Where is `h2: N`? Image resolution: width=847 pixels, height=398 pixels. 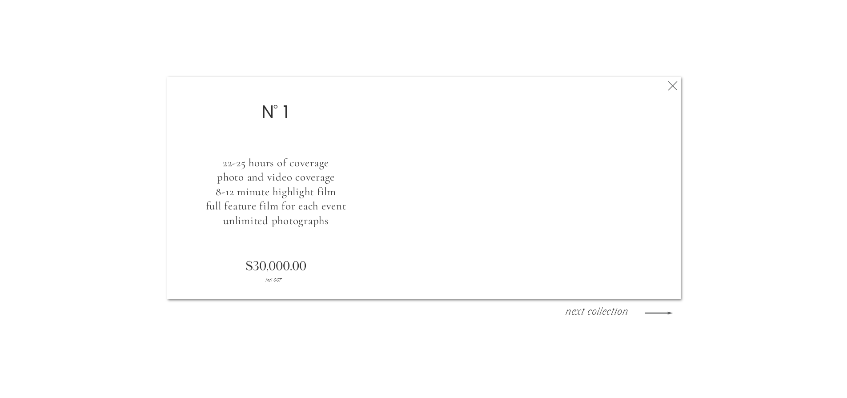
h2: N is located at coordinates (268, 112).